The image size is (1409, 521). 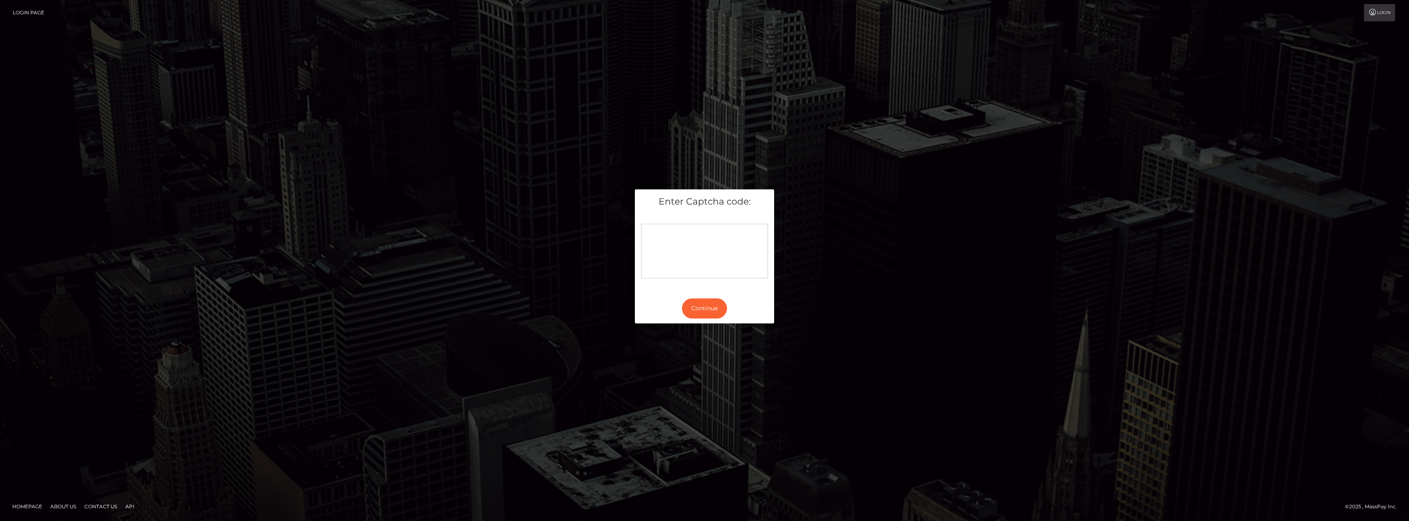 I want to click on a: Homepage, so click(x=27, y=506).